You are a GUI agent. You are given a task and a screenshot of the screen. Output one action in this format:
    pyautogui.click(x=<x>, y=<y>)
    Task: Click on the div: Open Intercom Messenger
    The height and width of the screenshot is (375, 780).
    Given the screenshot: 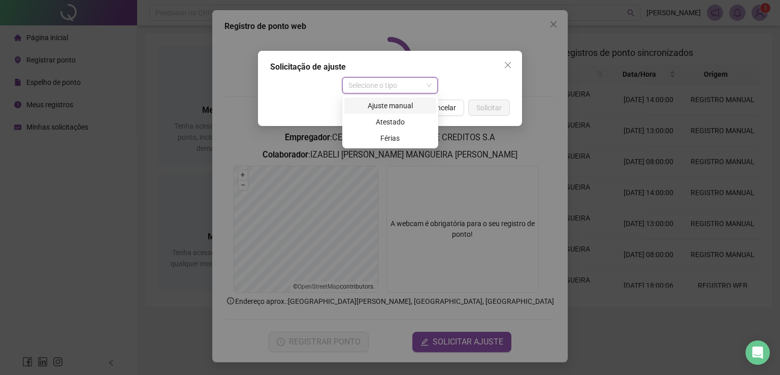 What is the action you would take?
    pyautogui.click(x=758, y=353)
    